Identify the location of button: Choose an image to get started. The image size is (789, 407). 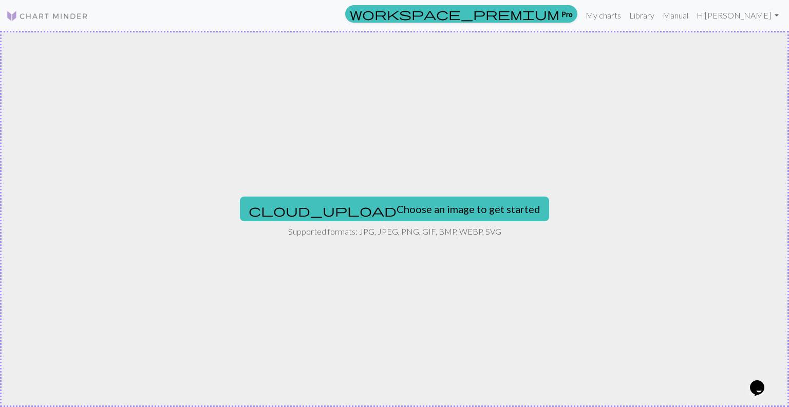
(395, 209).